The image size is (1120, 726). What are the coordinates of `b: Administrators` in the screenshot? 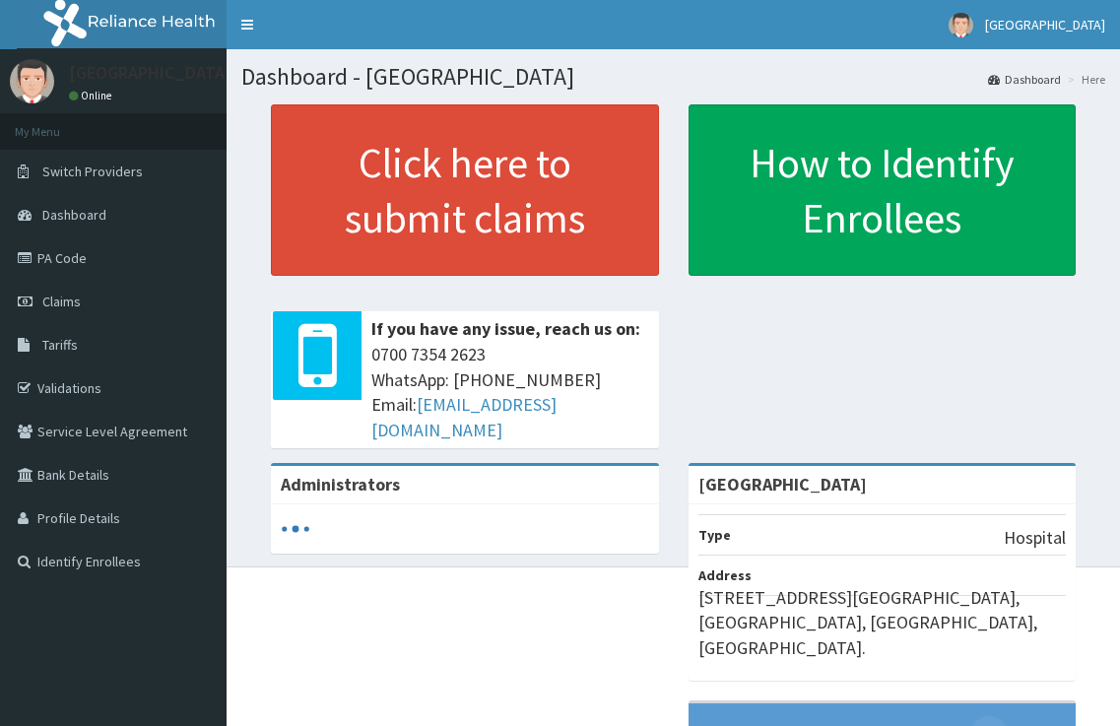 It's located at (340, 484).